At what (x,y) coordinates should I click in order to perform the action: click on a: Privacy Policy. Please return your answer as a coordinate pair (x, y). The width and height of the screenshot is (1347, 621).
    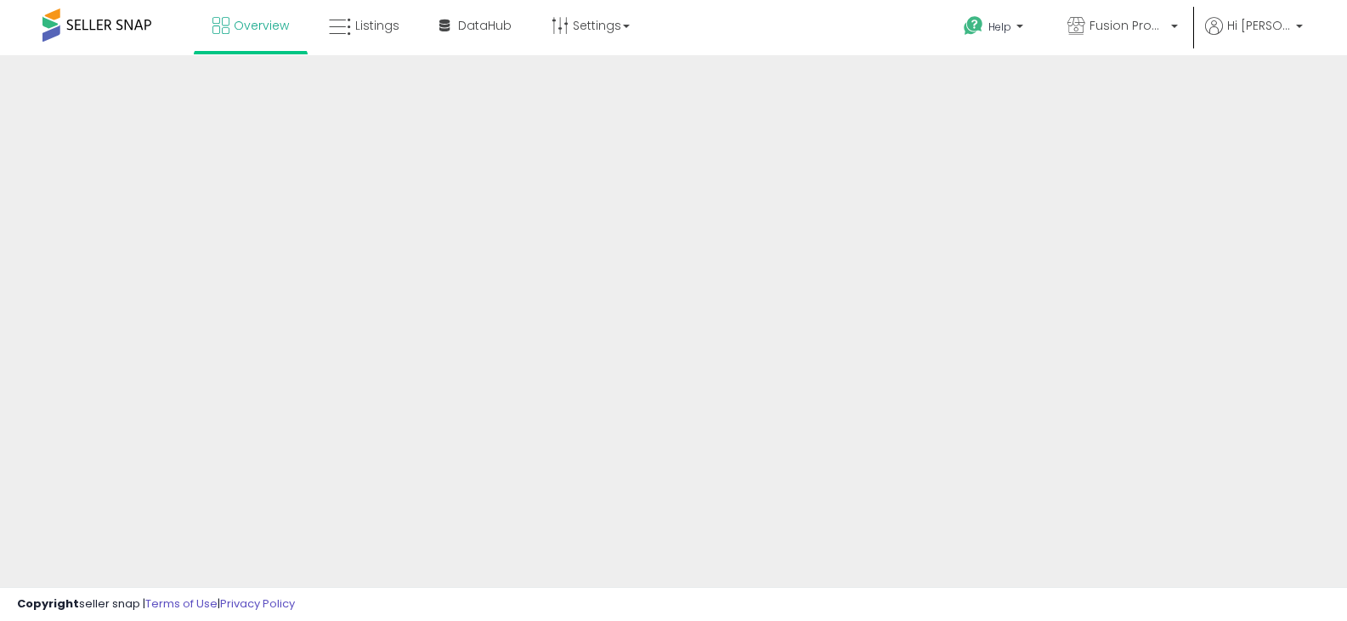
    Looking at the image, I should click on (258, 604).